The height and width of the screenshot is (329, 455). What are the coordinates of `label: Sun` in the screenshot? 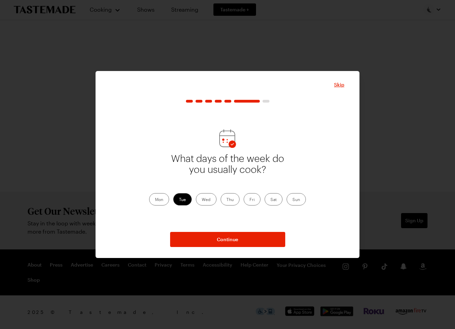 It's located at (296, 199).